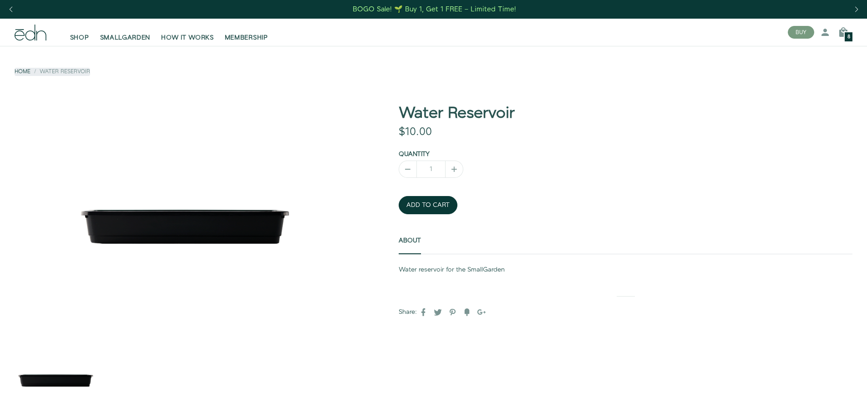 The image size is (867, 418). What do you see at coordinates (415, 132) in the screenshot?
I see `span: $10.00` at bounding box center [415, 132].